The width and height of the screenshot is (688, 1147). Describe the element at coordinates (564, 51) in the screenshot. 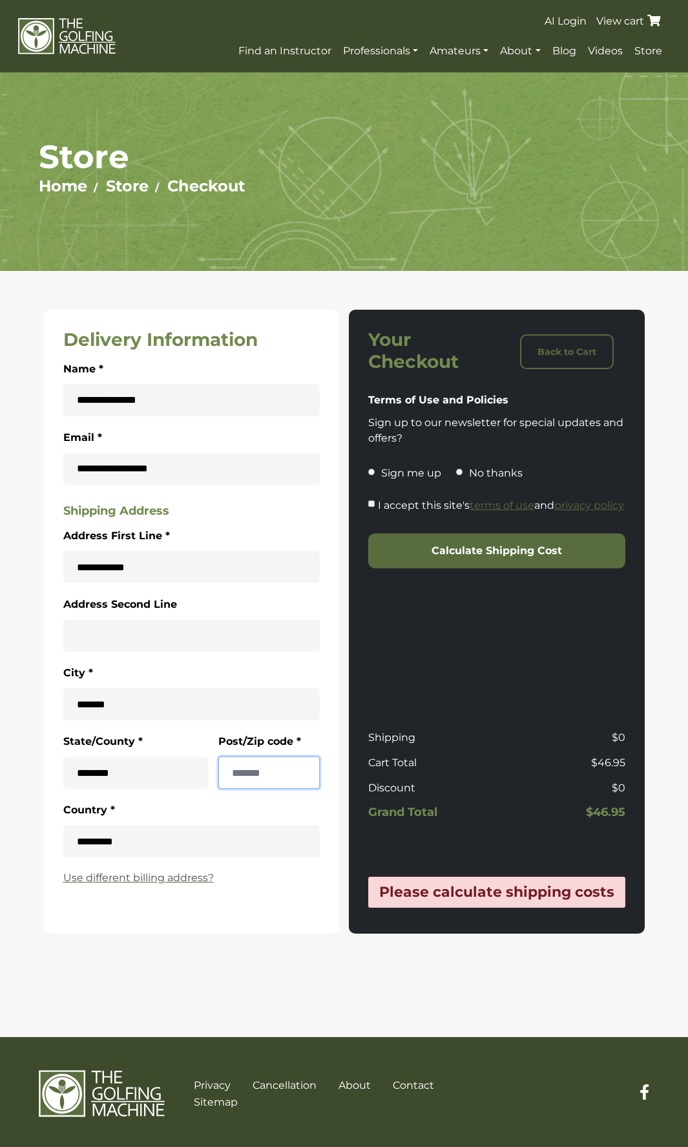

I see `a: Blog` at that location.